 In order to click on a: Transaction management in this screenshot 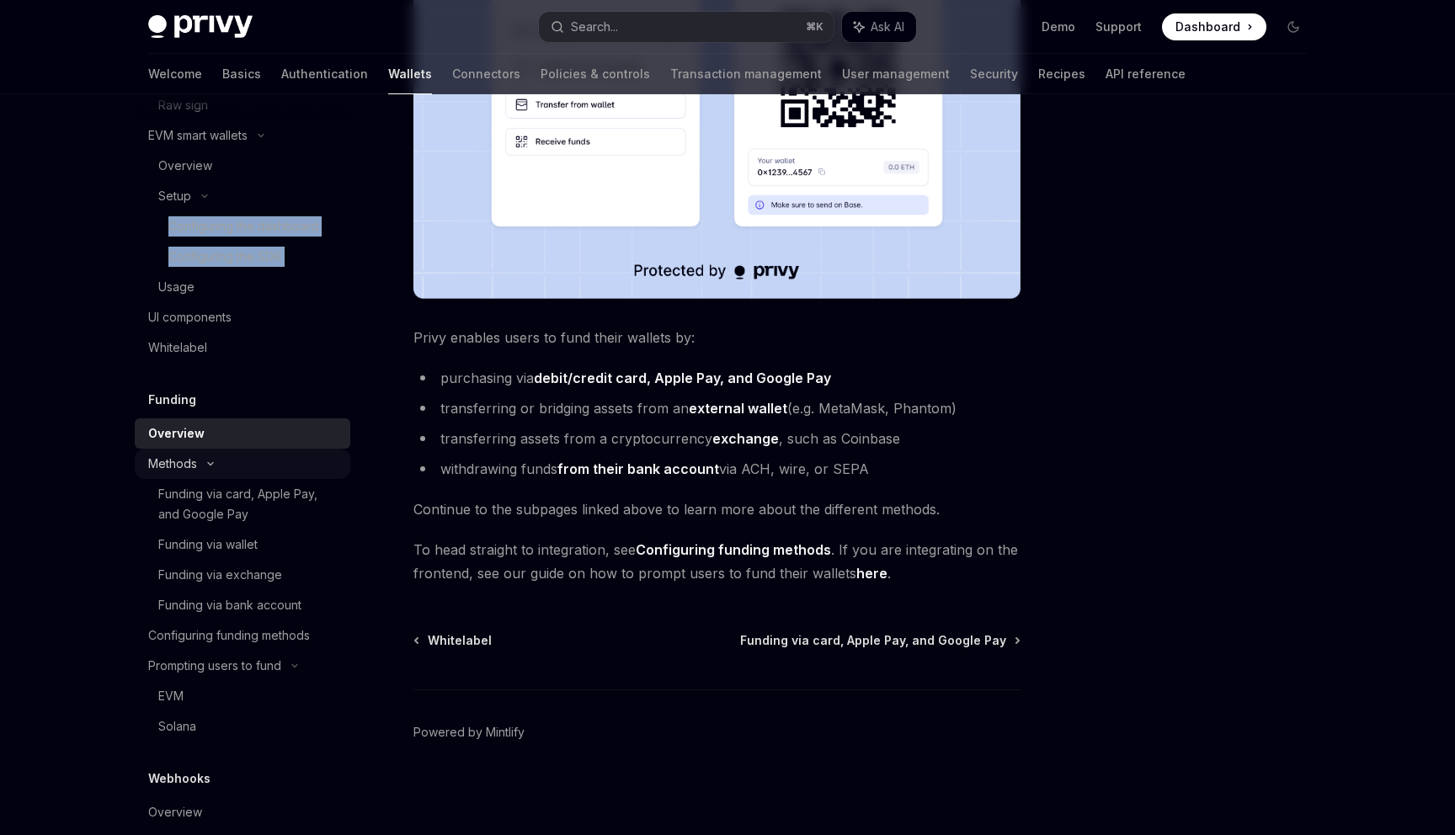, I will do `click(746, 74)`.